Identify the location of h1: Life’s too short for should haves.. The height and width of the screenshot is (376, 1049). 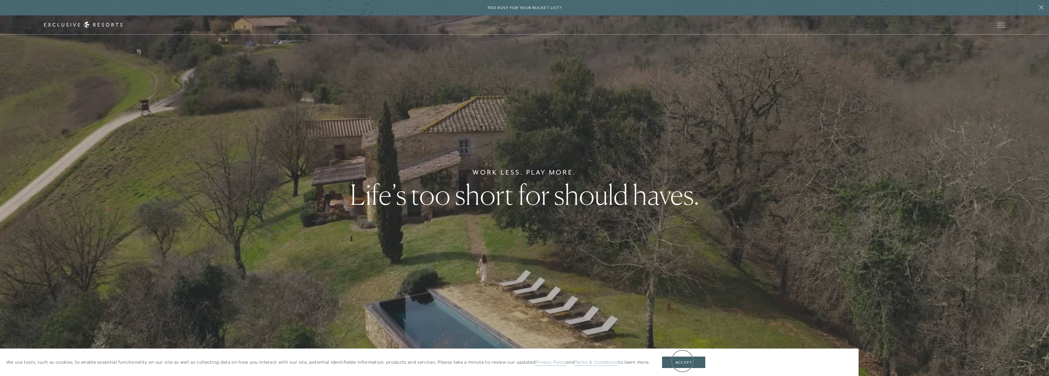
(525, 195).